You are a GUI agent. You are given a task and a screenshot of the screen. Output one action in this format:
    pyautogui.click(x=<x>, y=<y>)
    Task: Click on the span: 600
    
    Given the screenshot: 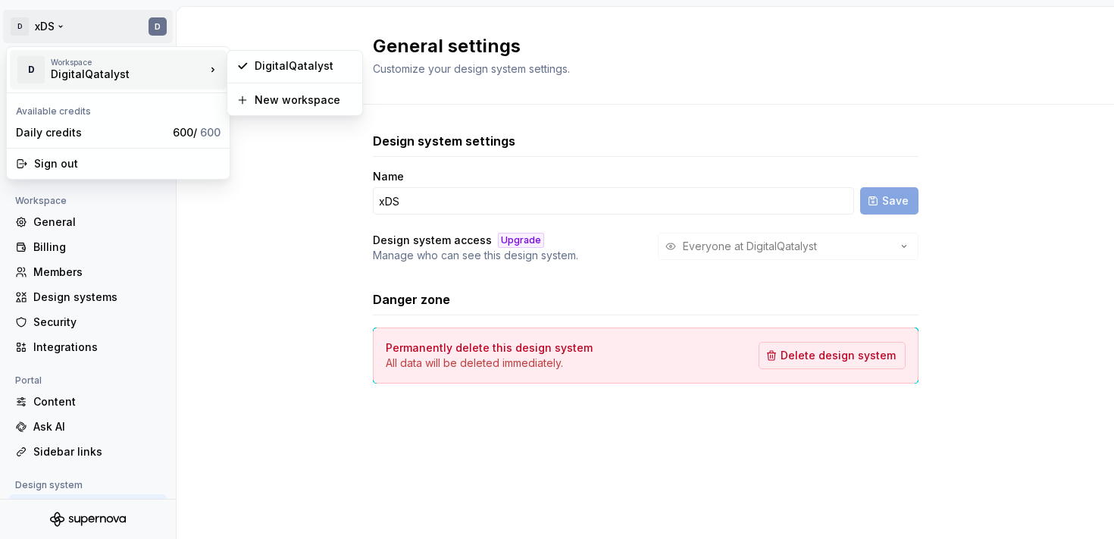 What is the action you would take?
    pyautogui.click(x=210, y=132)
    